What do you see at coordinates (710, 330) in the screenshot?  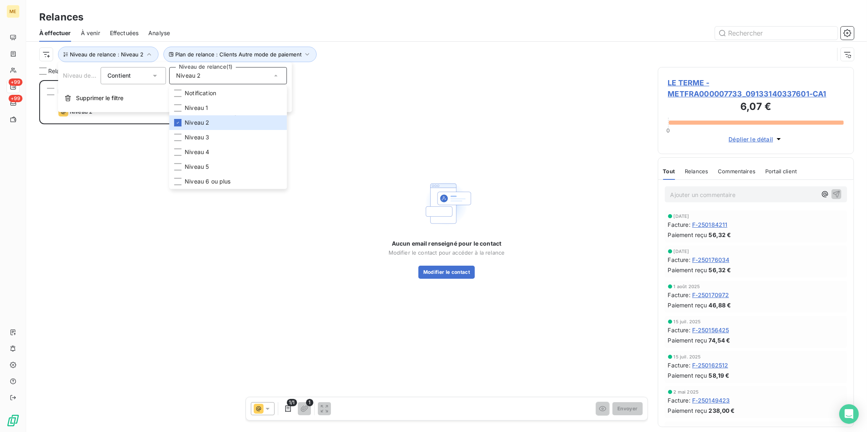 I see `span: F-250156425` at bounding box center [710, 330].